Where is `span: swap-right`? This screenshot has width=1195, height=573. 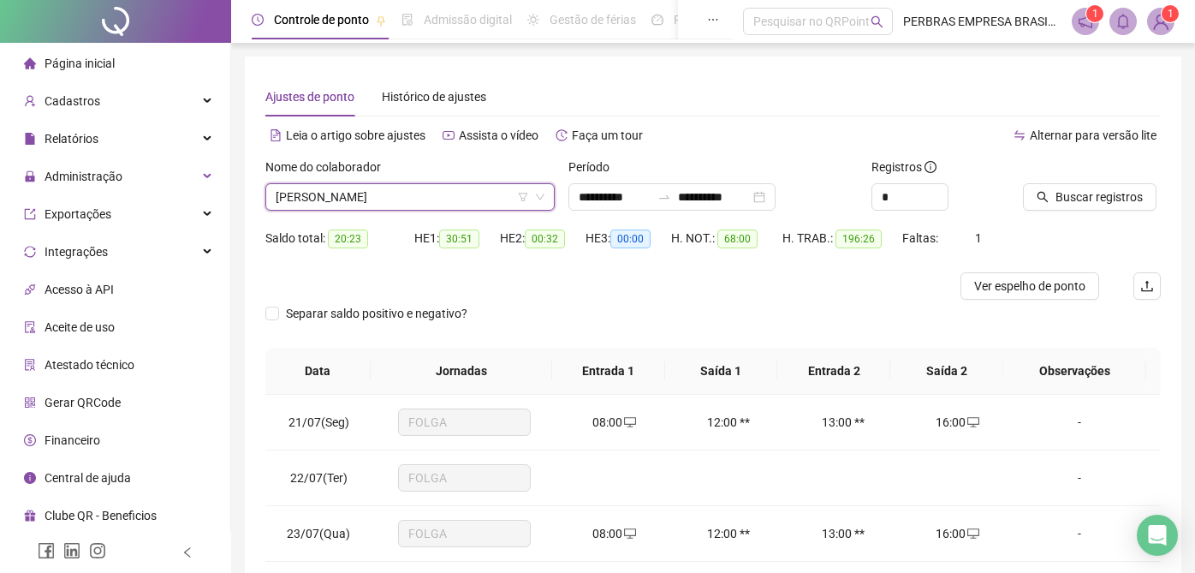 span: swap-right is located at coordinates (664, 197).